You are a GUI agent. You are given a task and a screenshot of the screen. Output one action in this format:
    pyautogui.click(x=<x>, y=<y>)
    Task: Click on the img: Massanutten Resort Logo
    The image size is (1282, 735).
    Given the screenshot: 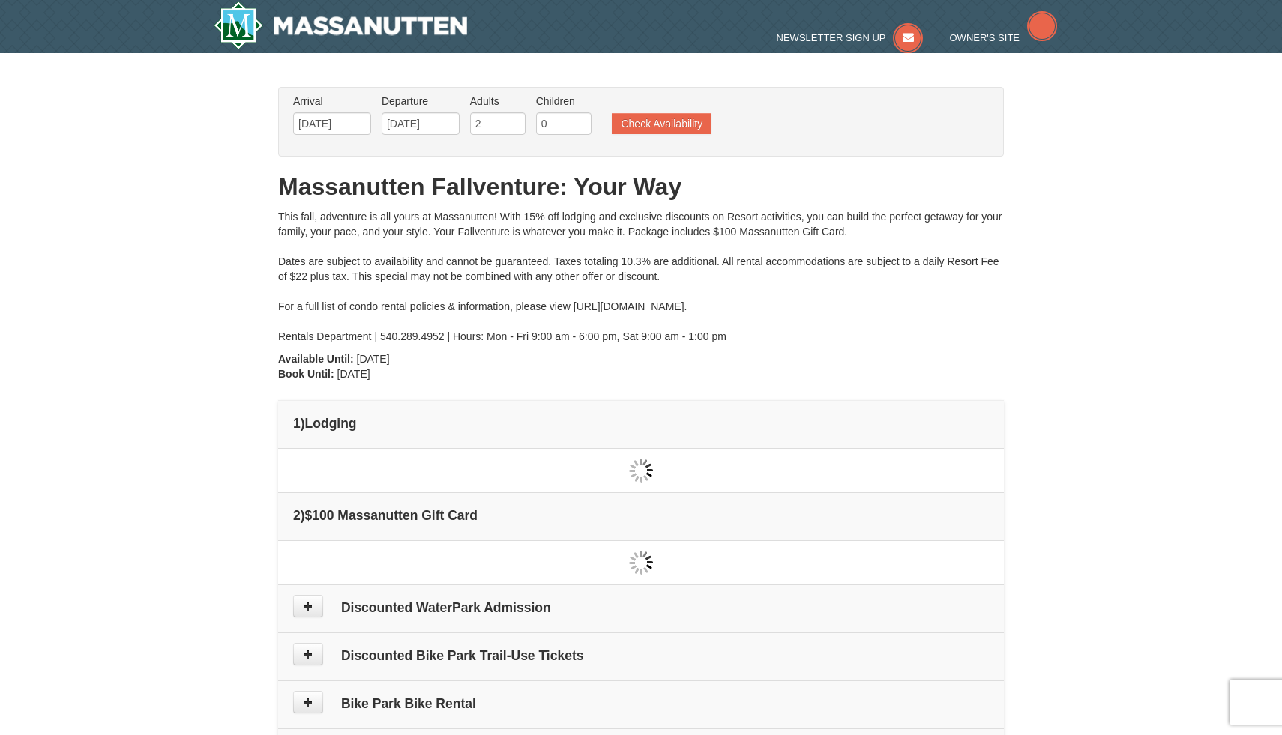 What is the action you would take?
    pyautogui.click(x=340, y=25)
    